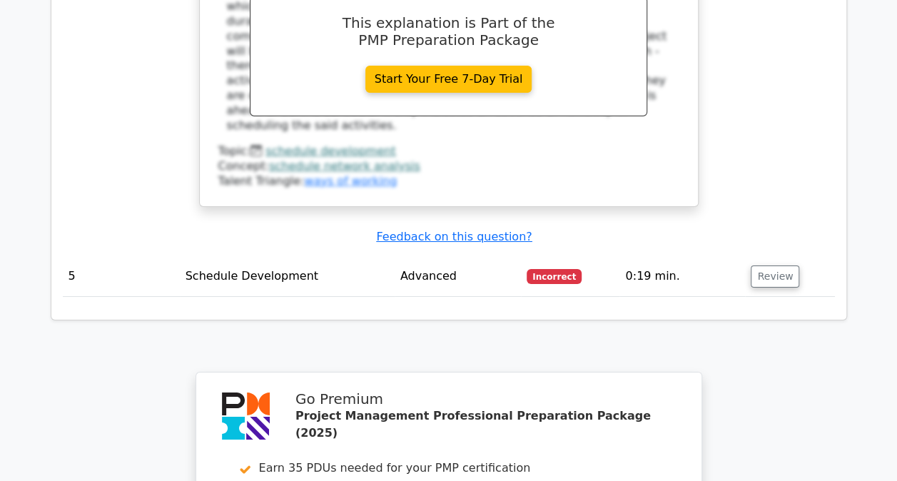 Image resolution: width=897 pixels, height=481 pixels. Describe the element at coordinates (775, 276) in the screenshot. I see `button: Review` at that location.